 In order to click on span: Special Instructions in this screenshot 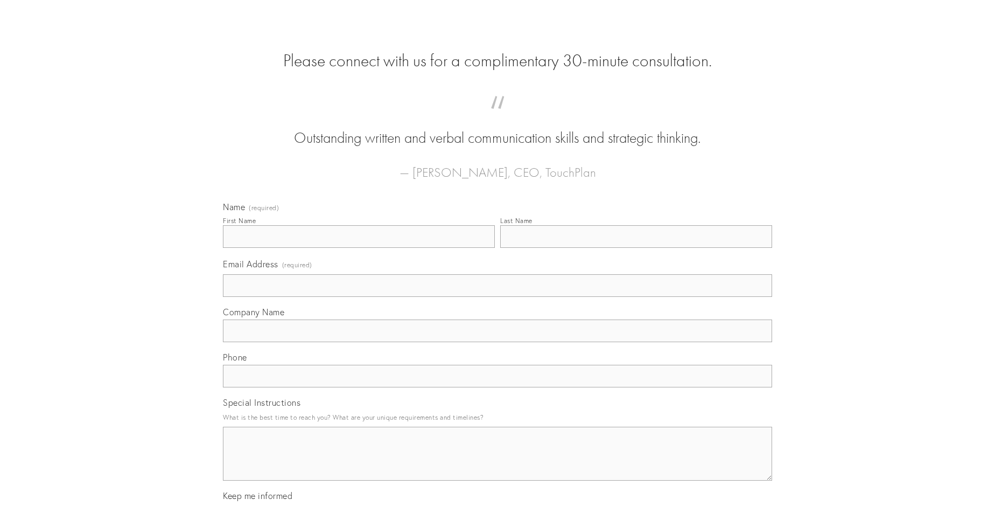, I will do `click(262, 402)`.